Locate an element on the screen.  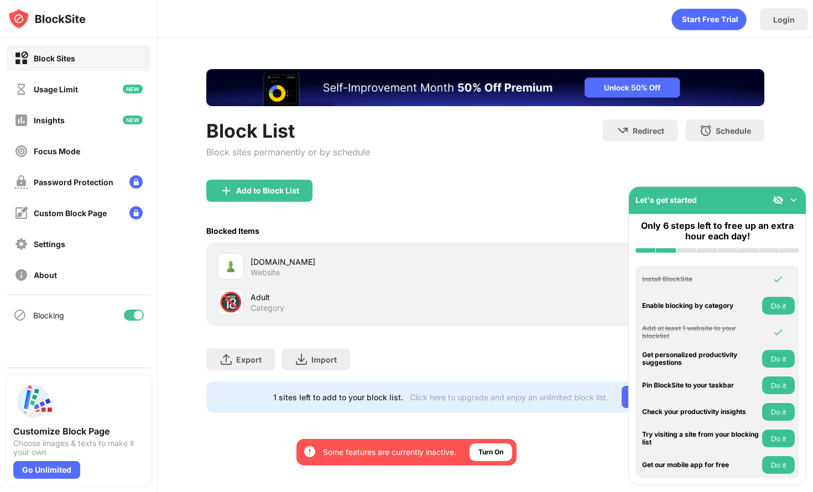
img: block-on.svg is located at coordinates (21, 58).